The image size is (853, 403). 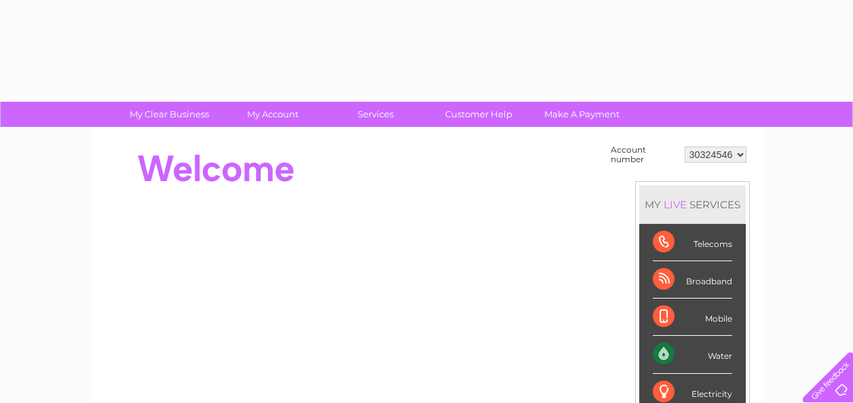 I want to click on a: My Clear Business, so click(x=169, y=114).